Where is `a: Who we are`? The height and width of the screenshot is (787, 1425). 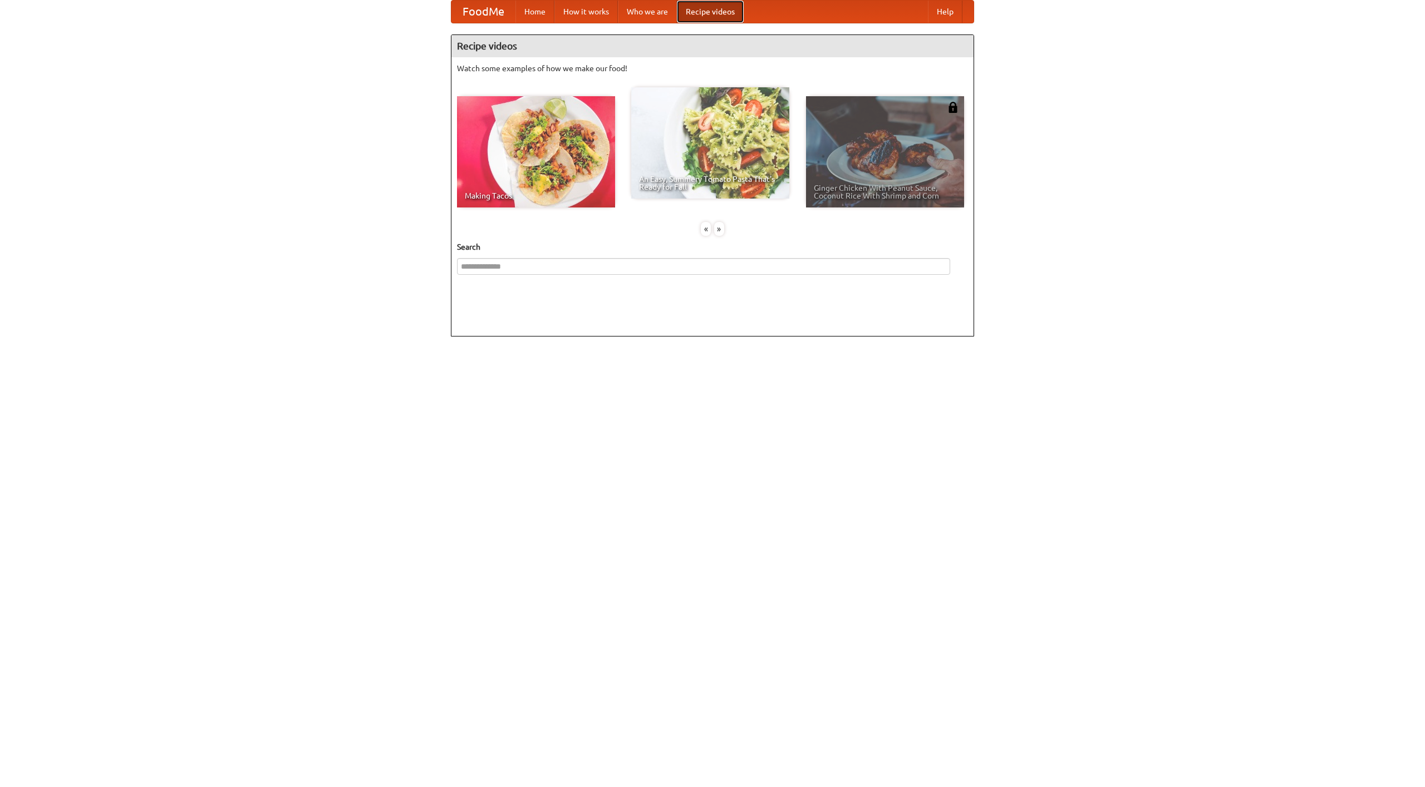 a: Who we are is located at coordinates (647, 12).